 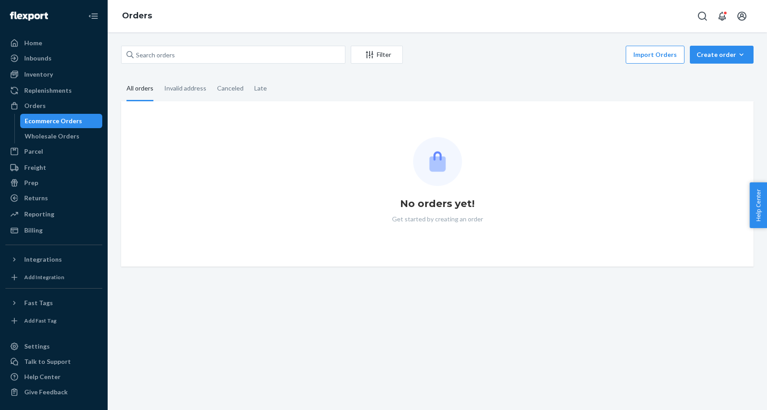 What do you see at coordinates (137, 16) in the screenshot?
I see `ol: breadcrumbs` at bounding box center [137, 16].